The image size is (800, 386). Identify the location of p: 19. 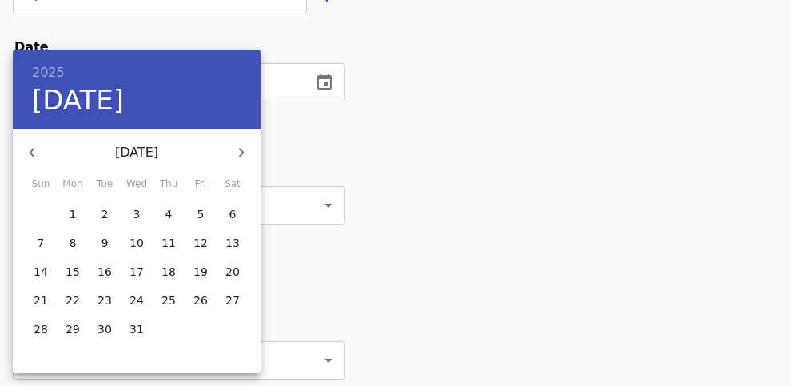
(201, 272).